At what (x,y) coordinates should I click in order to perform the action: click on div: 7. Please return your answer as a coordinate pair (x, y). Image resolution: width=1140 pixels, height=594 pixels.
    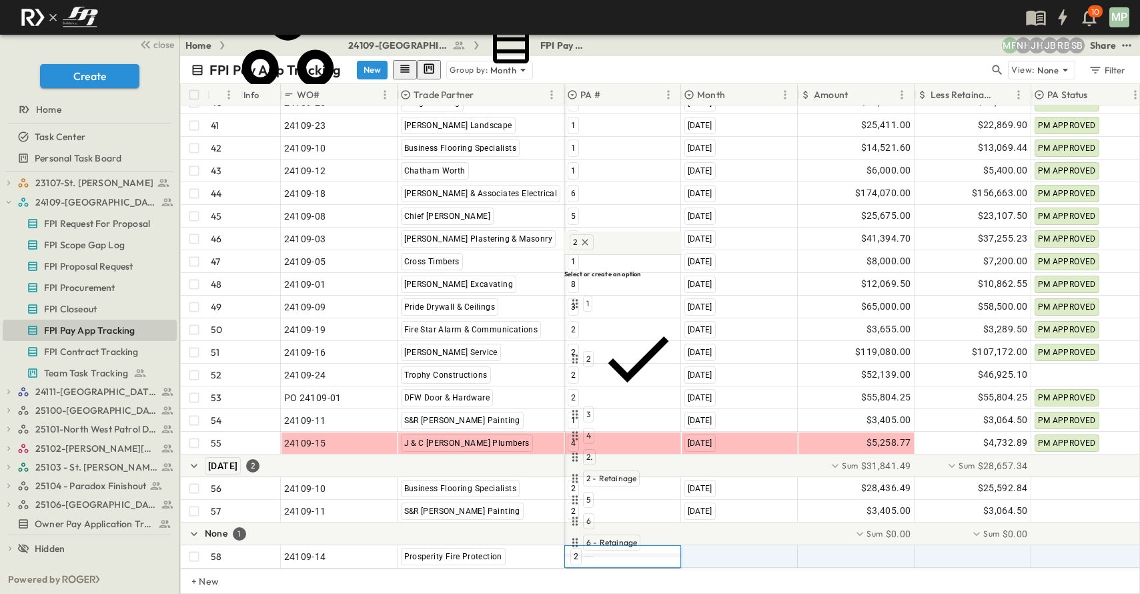
    Looking at the image, I should click on (615, 564).